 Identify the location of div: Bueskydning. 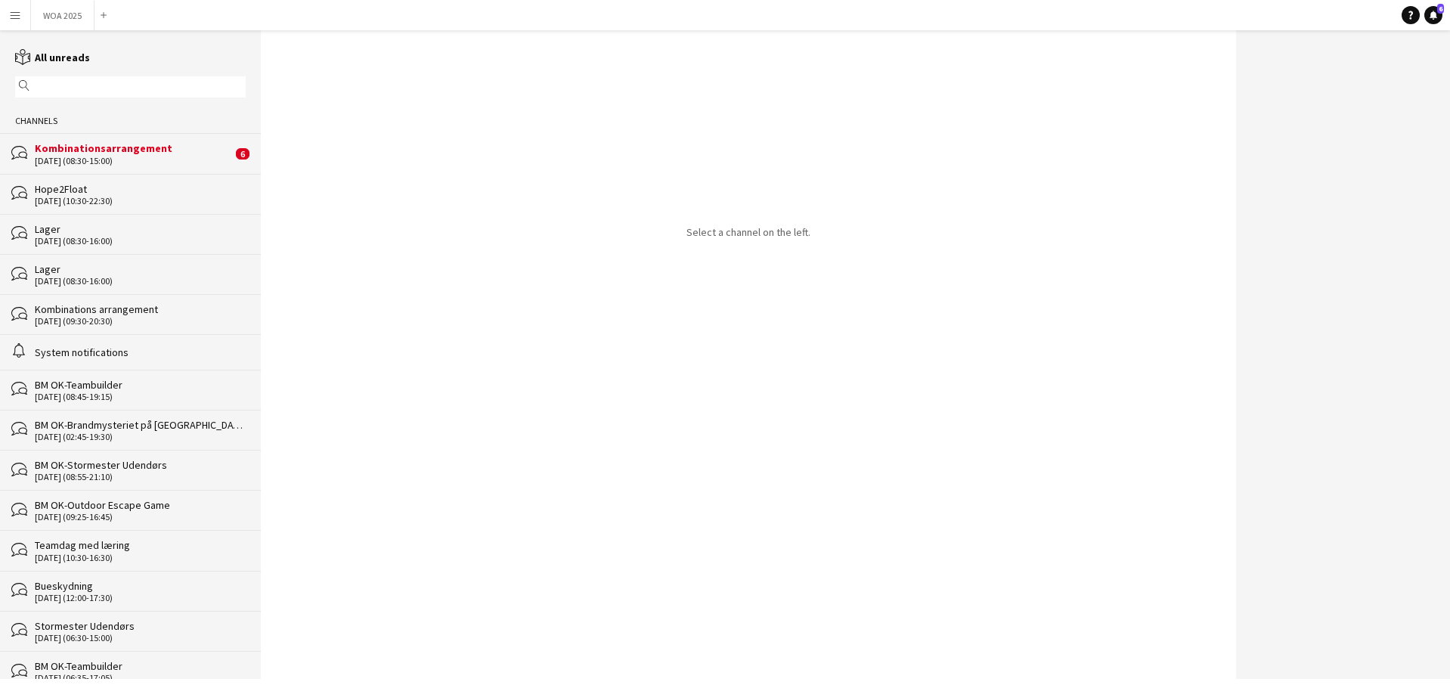
(140, 586).